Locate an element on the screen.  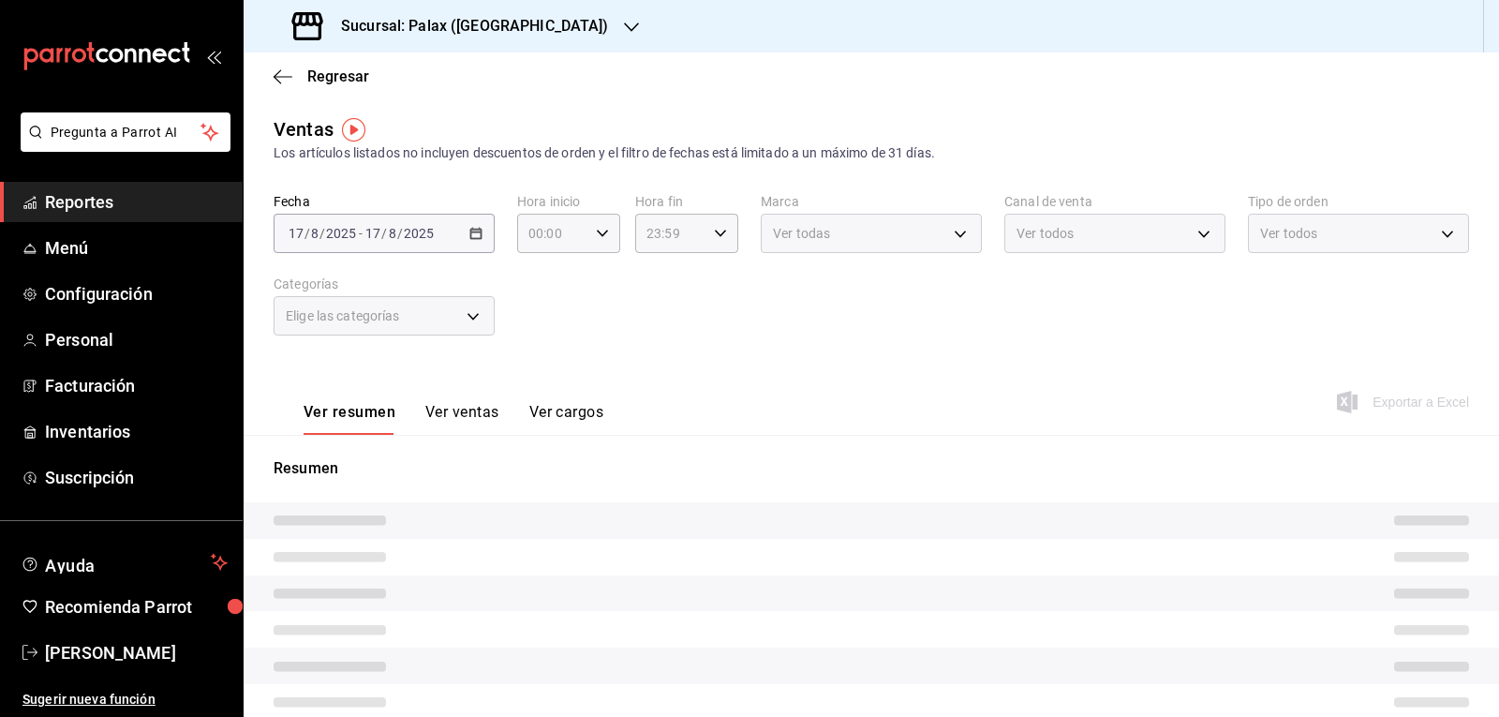
label: Hora fin is located at coordinates (687, 201).